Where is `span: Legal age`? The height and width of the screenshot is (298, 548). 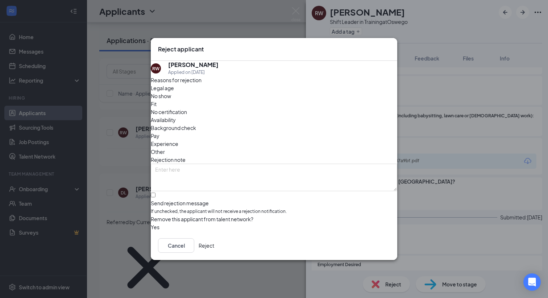 span: Legal age is located at coordinates (162, 88).